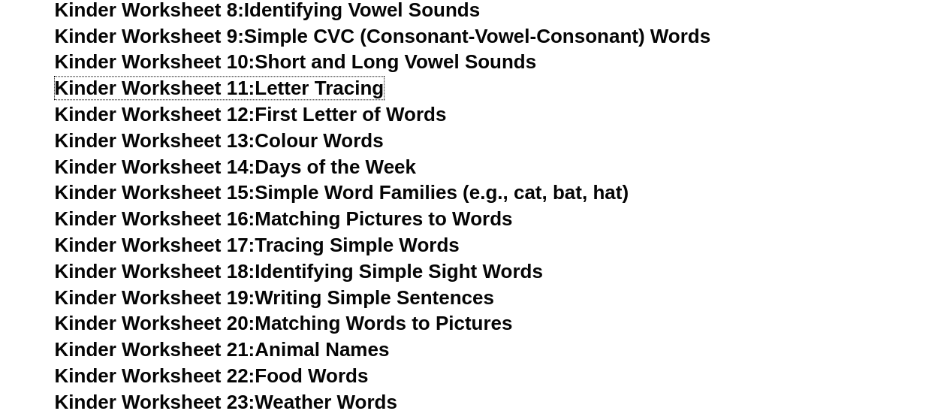 Image resolution: width=950 pixels, height=420 pixels. I want to click on span: Kinder Worksheet 23:, so click(155, 402).